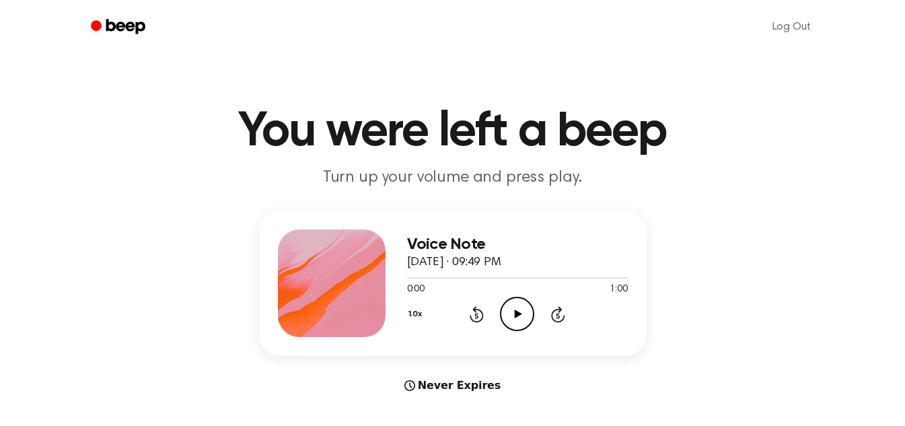 The width and height of the screenshot is (905, 426). I want to click on a: Beep, so click(119, 27).